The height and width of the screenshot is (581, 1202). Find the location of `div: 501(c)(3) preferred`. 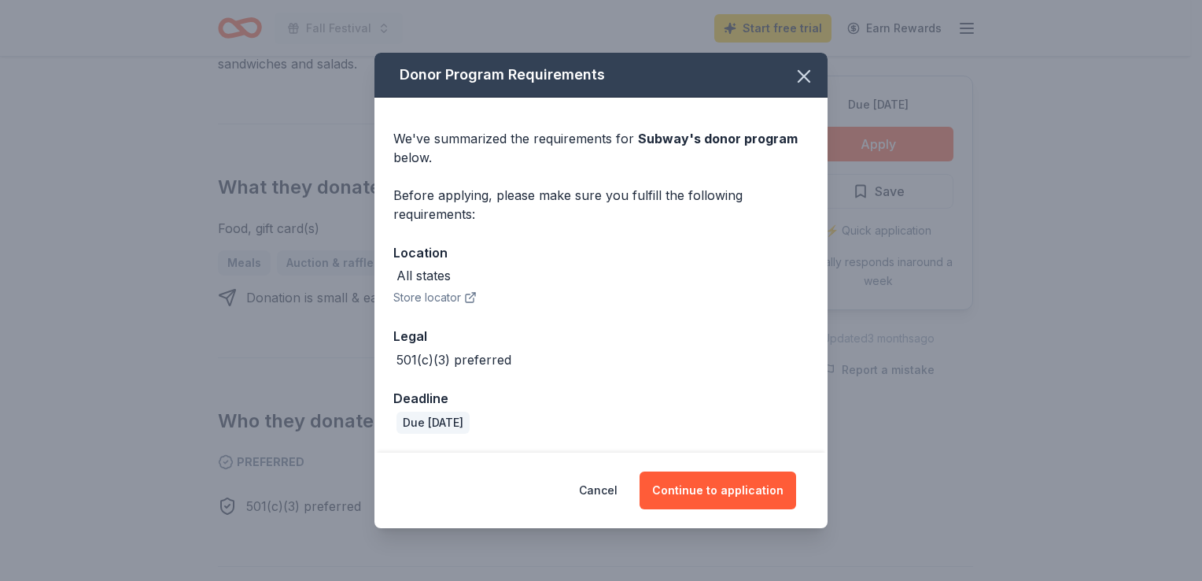

div: 501(c)(3) preferred is located at coordinates (454, 359).